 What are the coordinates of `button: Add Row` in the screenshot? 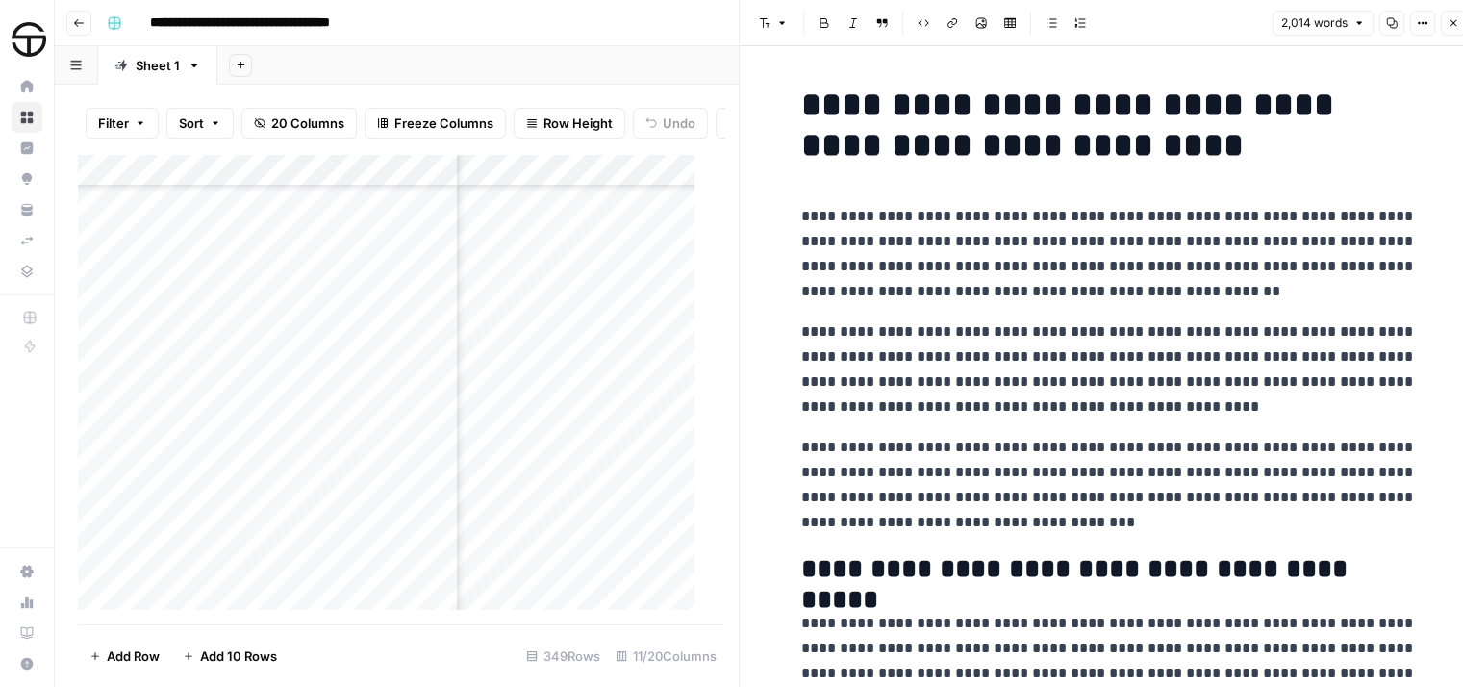 It's located at (124, 656).